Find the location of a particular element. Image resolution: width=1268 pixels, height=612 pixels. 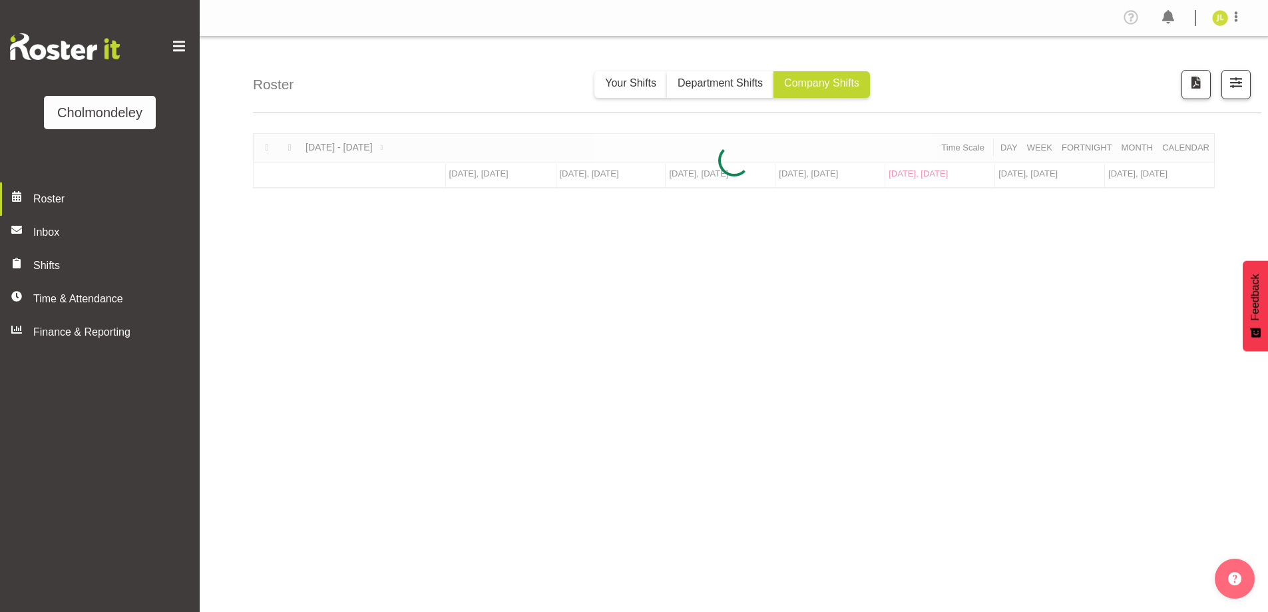

h4: Roster is located at coordinates (273, 84).